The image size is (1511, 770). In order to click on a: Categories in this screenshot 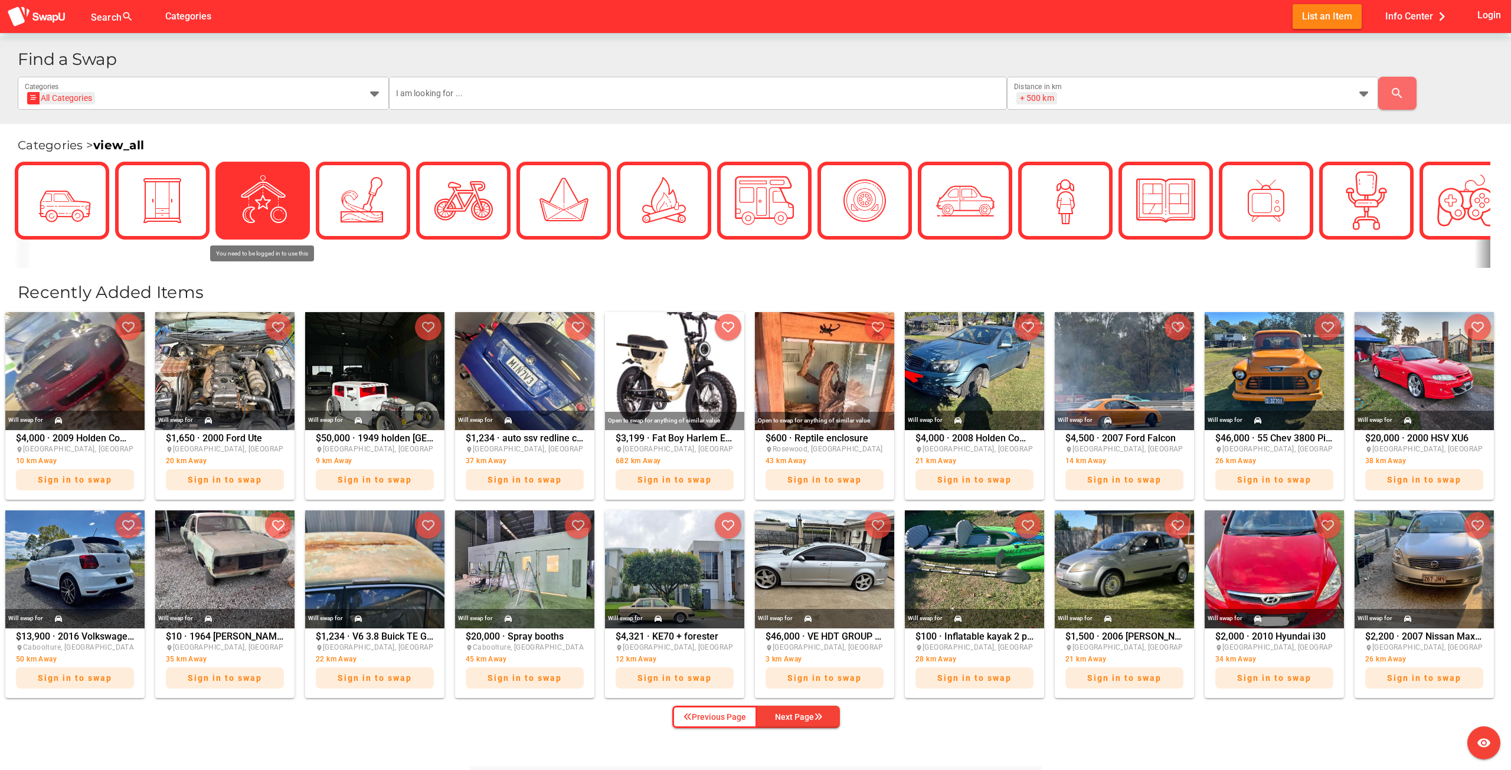, I will do `click(188, 15)`.